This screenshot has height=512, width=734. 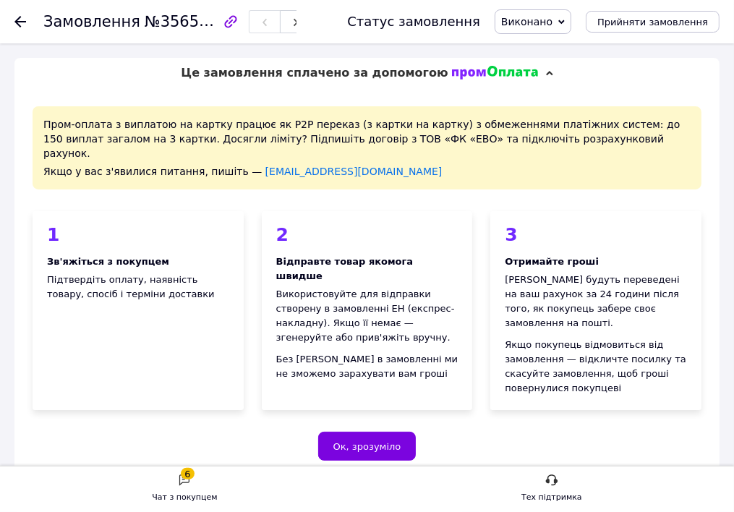 What do you see at coordinates (367, 446) in the screenshot?
I see `span: Ок, зрозуміло` at bounding box center [367, 446].